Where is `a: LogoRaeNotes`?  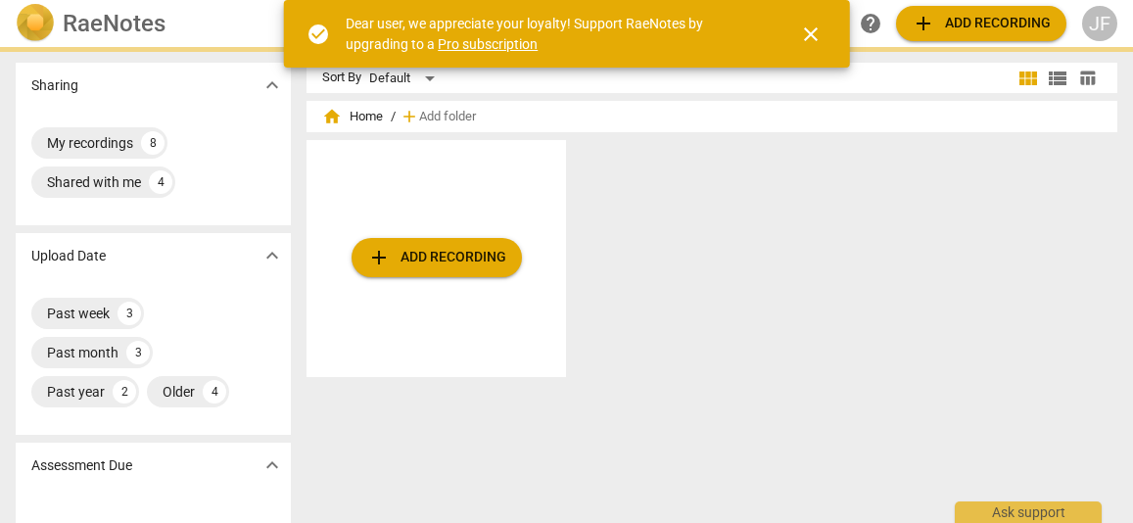
a: LogoRaeNotes is located at coordinates (151, 23).